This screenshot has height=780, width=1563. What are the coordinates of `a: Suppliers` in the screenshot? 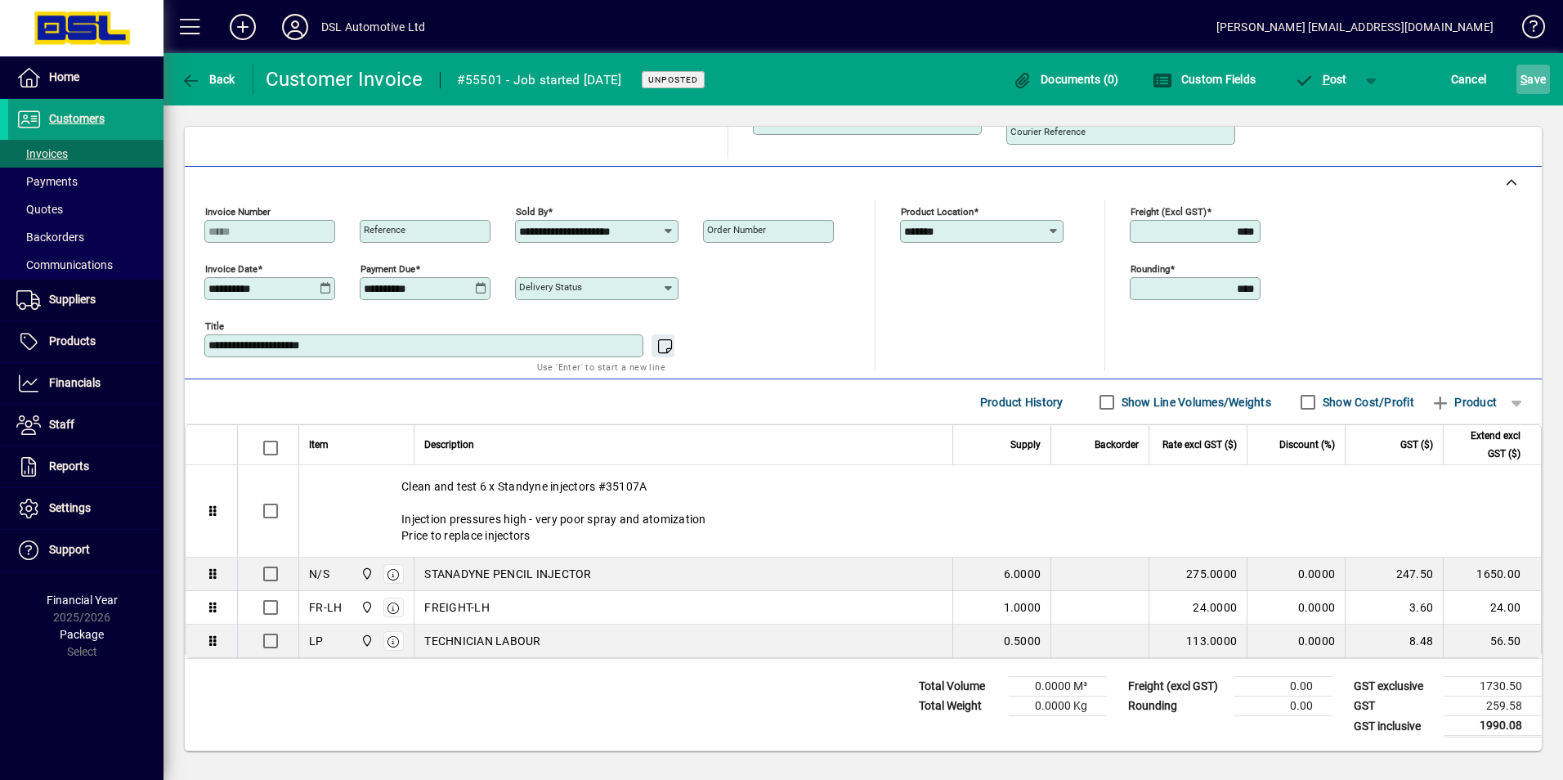 It's located at (86, 300).